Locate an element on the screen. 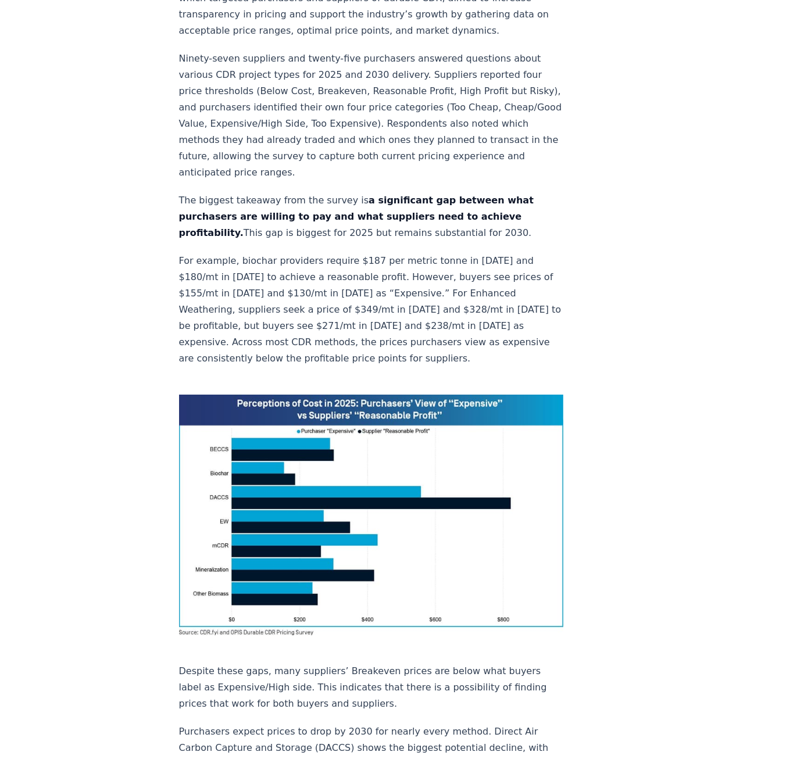 This screenshot has width=804, height=759. p: The biggest takeaway from the survey is This gap is biggest for 2025 but remains substantial for ... is located at coordinates (371, 217).